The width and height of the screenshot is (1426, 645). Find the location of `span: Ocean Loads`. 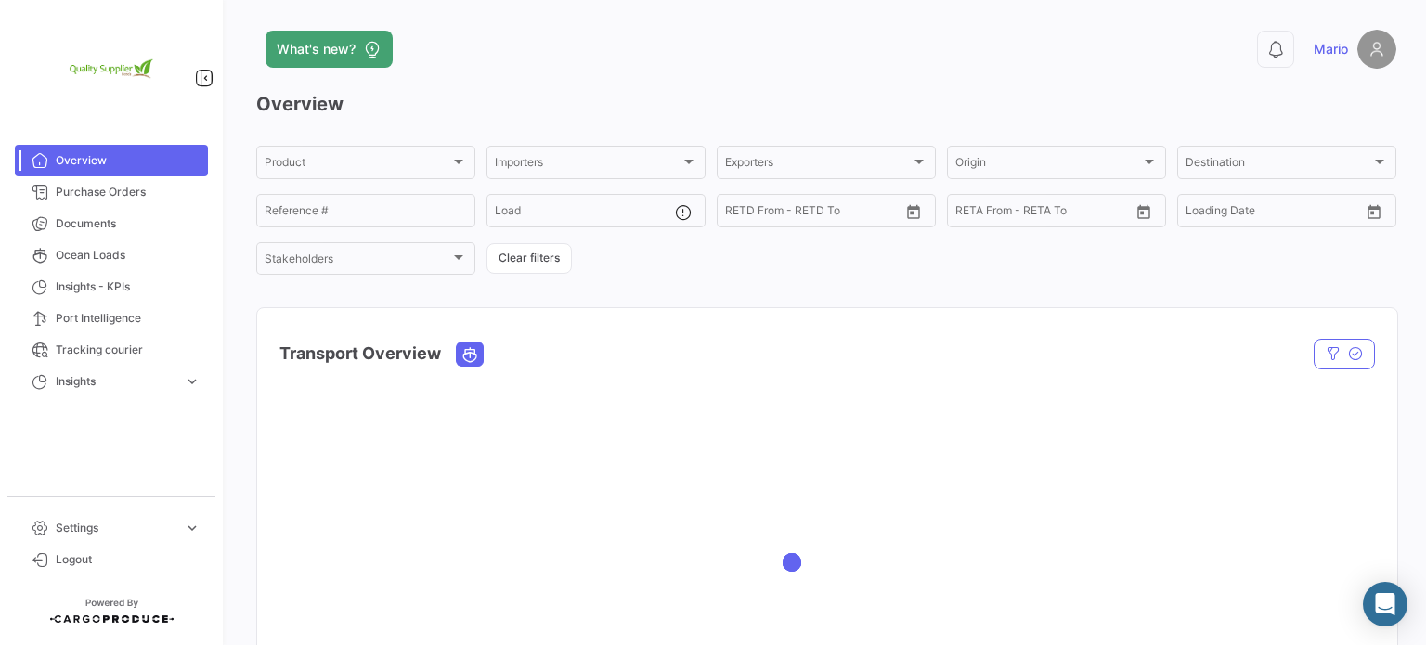

span: Ocean Loads is located at coordinates (128, 255).